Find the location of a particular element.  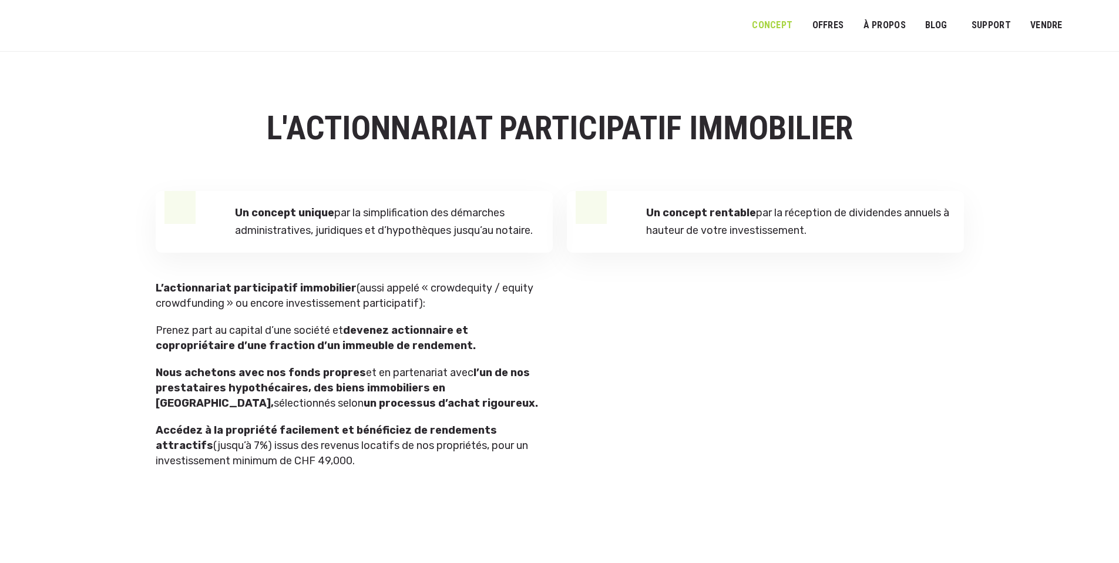

p: par la simplification des démarches administratives, juridiques et d’hypothèques jusqu’au notaire. is located at coordinates (387, 222).